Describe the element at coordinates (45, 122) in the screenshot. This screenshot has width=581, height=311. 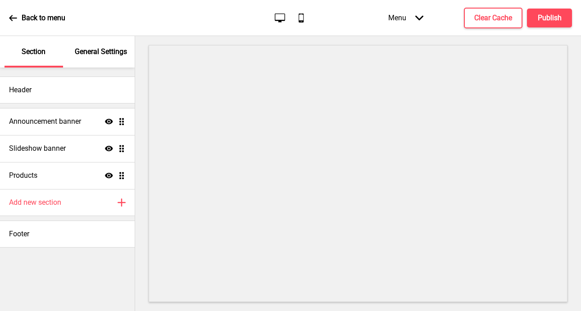
I see `h4: Announcement banner` at that location.